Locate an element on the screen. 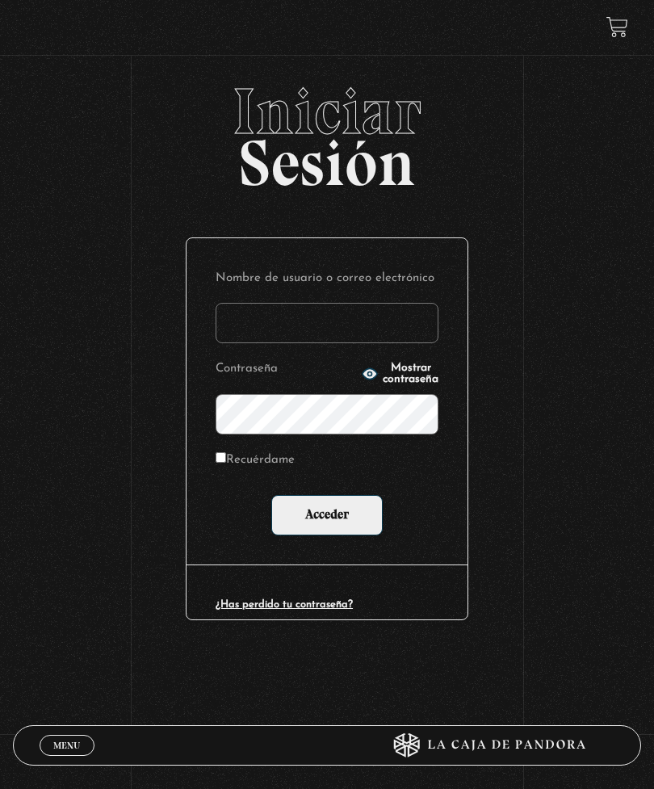 The height and width of the screenshot is (789, 654). h2: Sesión is located at coordinates (327, 131).